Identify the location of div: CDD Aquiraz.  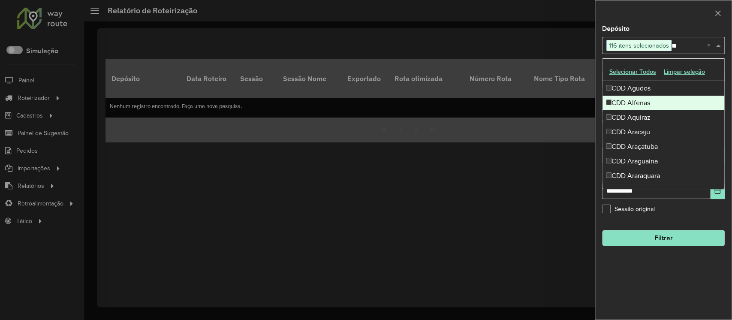
(664, 118).